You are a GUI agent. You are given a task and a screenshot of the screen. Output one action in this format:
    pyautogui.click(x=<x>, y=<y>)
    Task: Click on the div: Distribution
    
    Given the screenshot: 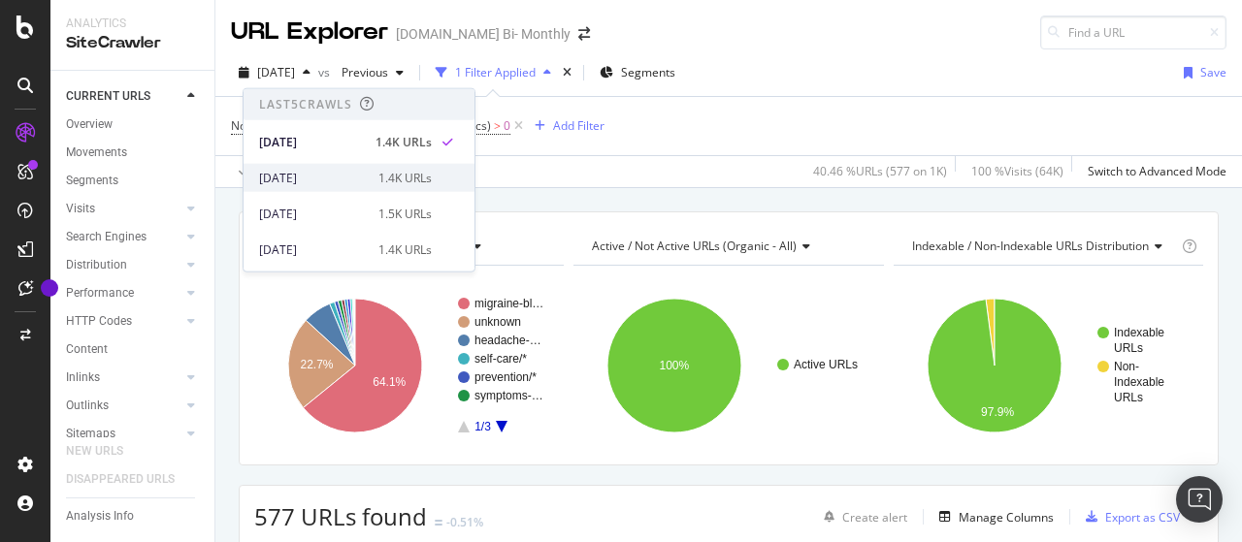 What is the action you would take?
    pyautogui.click(x=96, y=265)
    